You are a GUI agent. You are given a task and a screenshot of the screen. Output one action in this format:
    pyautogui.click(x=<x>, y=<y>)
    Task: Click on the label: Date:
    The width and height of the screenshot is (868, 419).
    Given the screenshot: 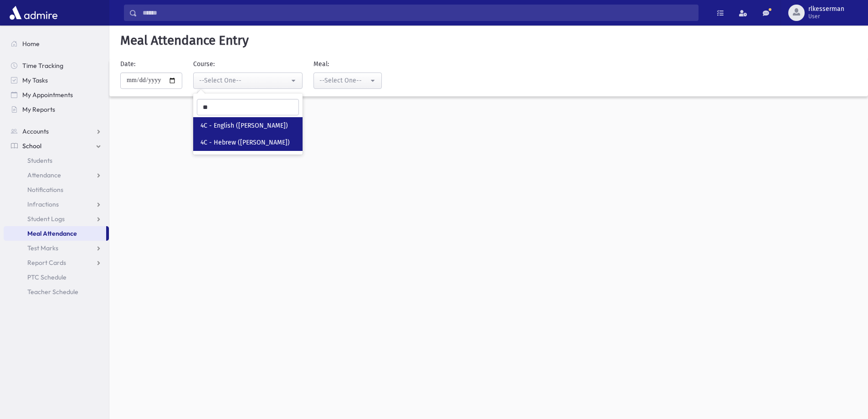 What is the action you would take?
    pyautogui.click(x=128, y=64)
    